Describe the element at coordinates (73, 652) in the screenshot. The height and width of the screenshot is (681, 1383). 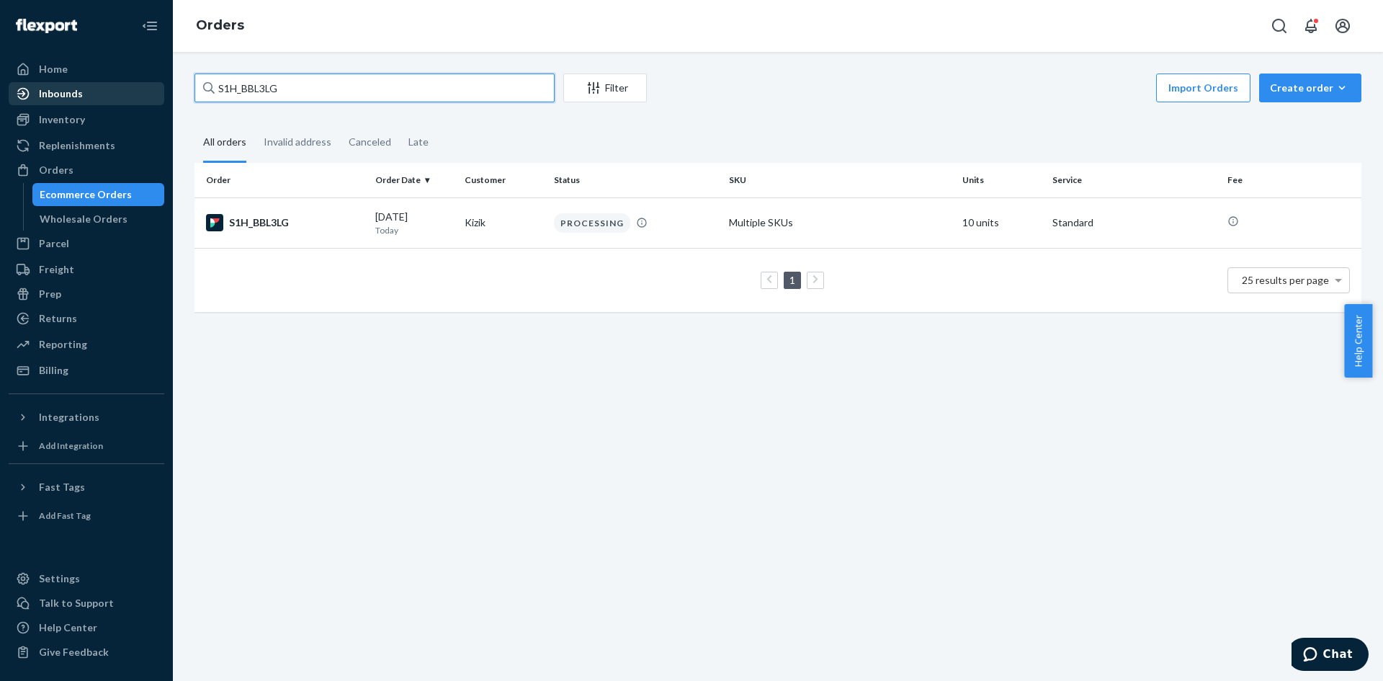
I see `div: Give Feedback` at that location.